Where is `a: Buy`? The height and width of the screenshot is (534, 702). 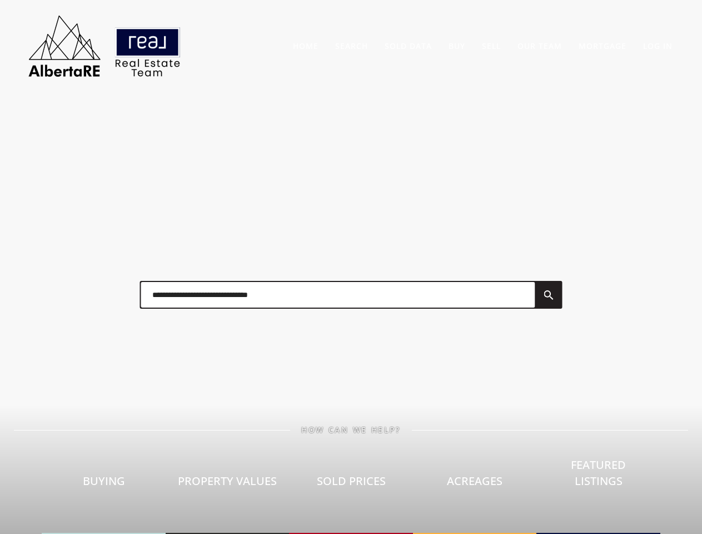
a: Buy is located at coordinates (457, 46).